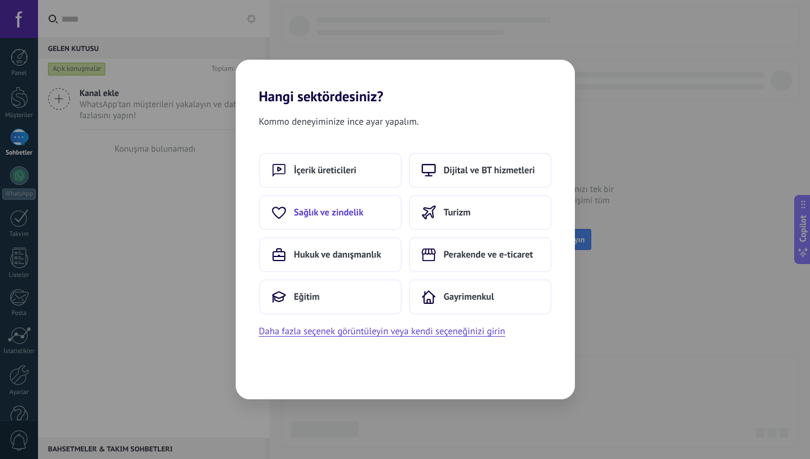 The image size is (810, 459). Describe the element at coordinates (325, 170) in the screenshot. I see `span: İçerik üreticileri` at that location.